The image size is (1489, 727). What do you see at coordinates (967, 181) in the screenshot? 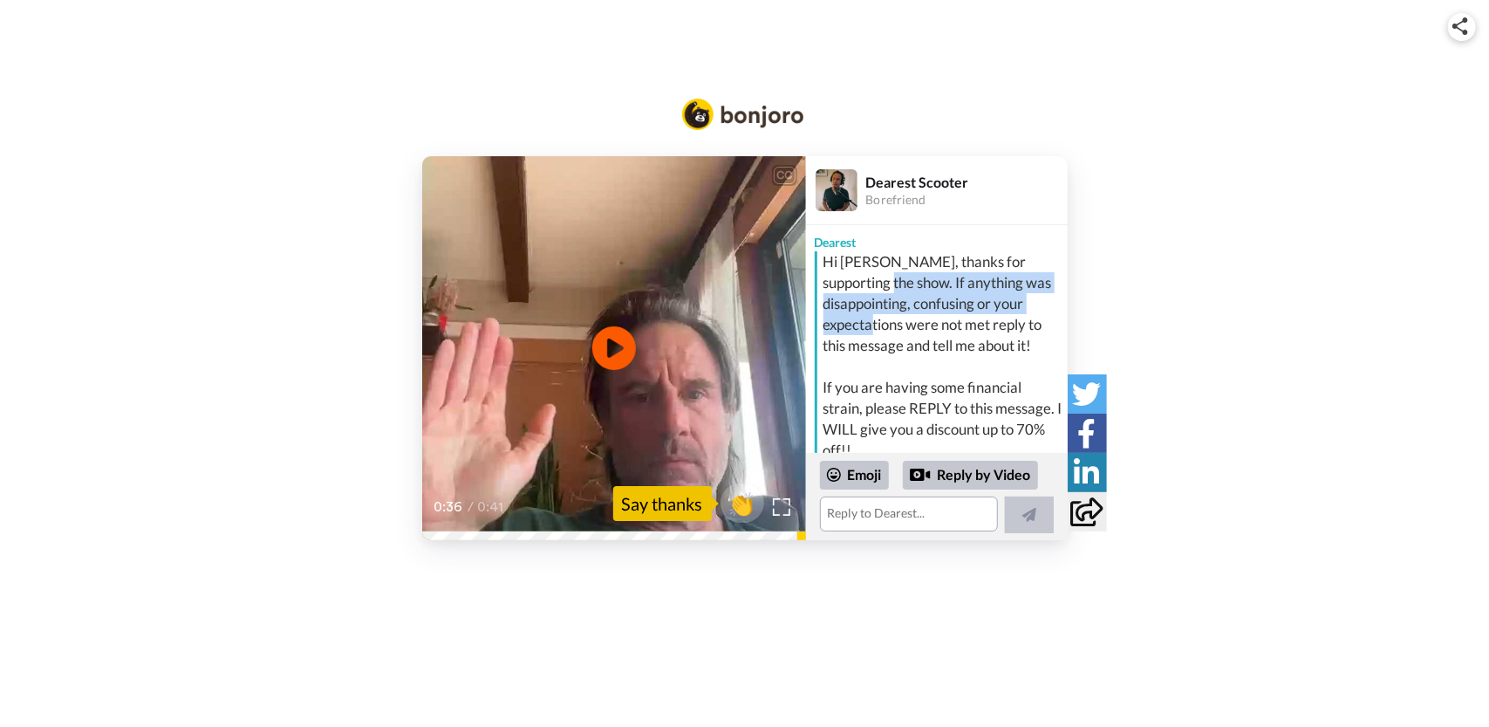
I see `div: Dearest Scooter` at bounding box center [967, 181].